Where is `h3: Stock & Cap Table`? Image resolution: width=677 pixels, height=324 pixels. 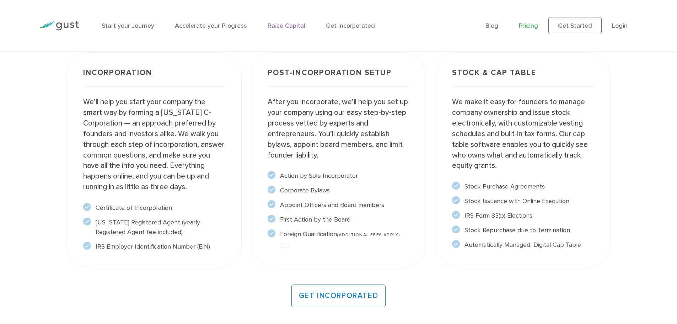 h3: Stock & Cap Table is located at coordinates (523, 78).